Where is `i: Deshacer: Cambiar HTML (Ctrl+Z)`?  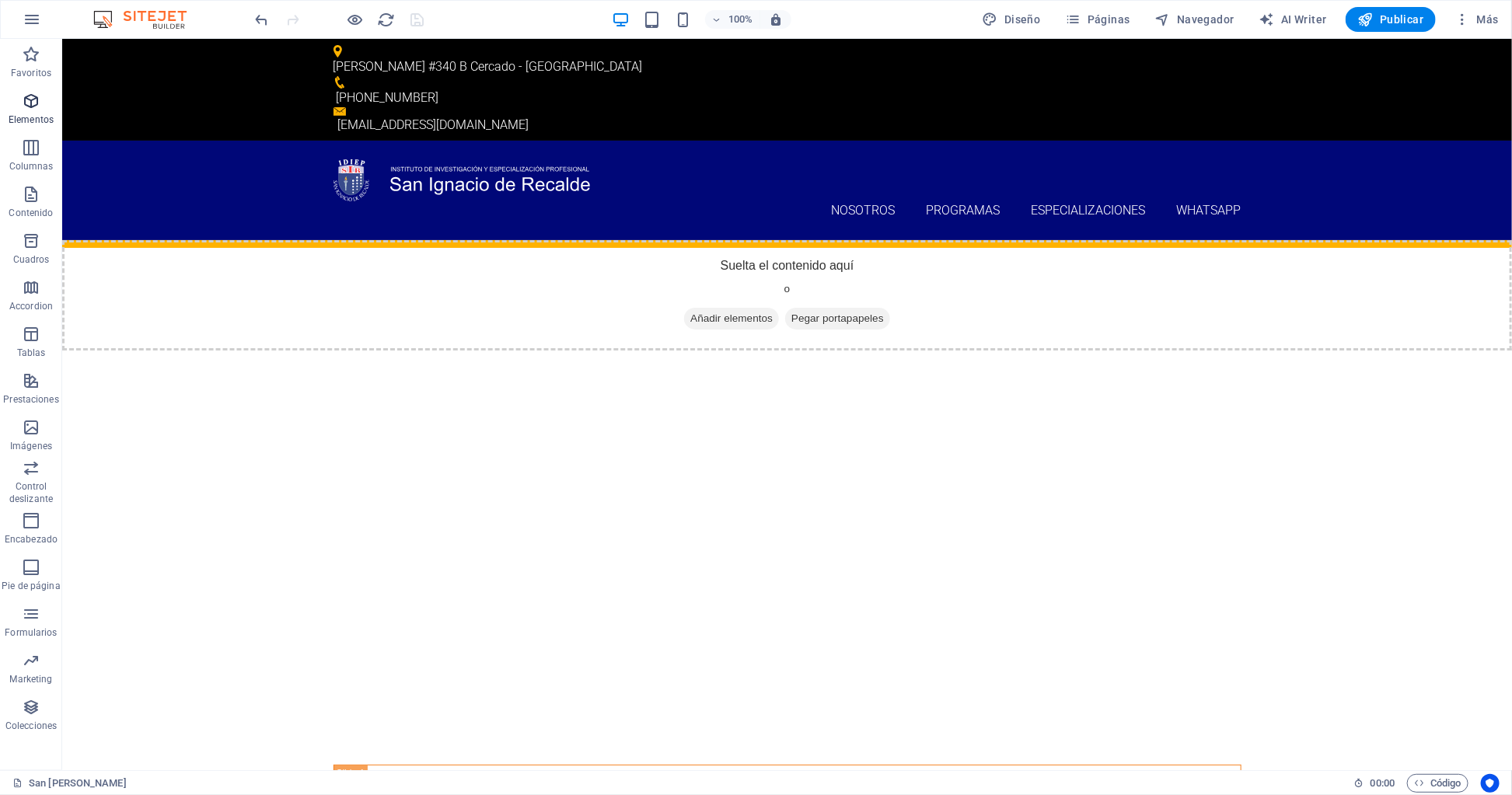
i: Deshacer: Cambiar HTML (Ctrl+Z) is located at coordinates (262, 20).